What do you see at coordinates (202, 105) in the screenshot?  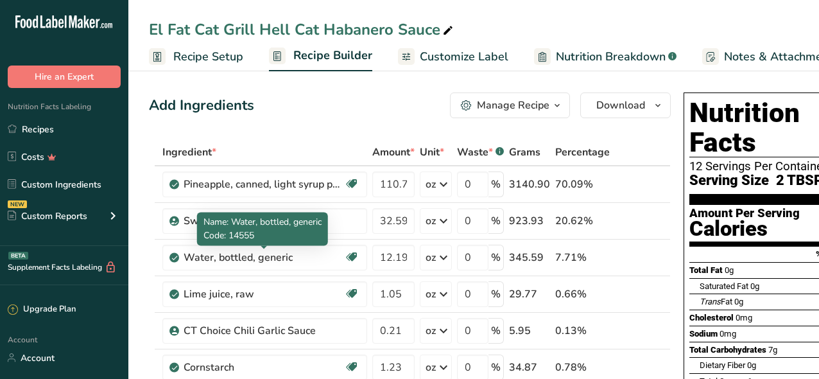 I see `div: Add Ingredients` at bounding box center [202, 105].